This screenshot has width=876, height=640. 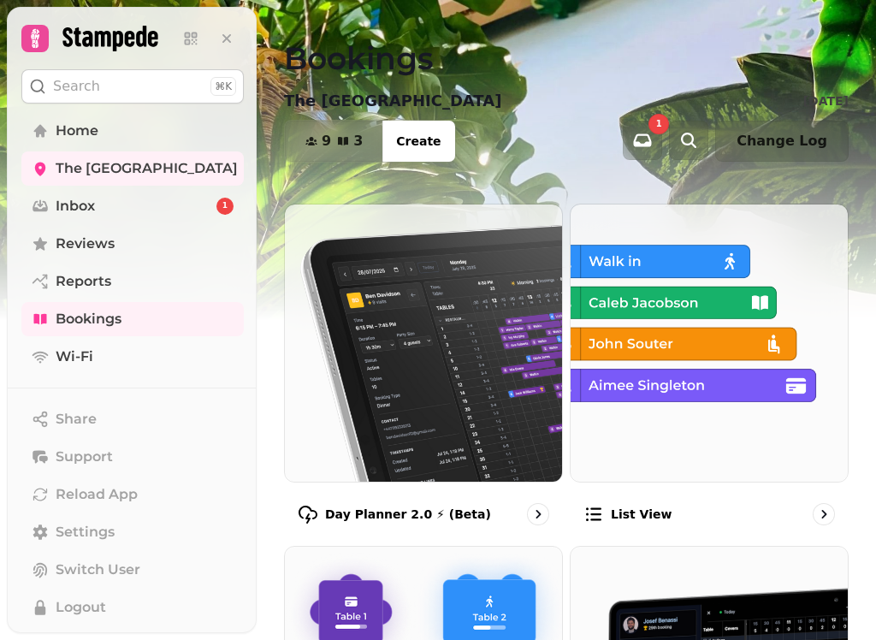 I want to click on span: Reload App, so click(x=97, y=494).